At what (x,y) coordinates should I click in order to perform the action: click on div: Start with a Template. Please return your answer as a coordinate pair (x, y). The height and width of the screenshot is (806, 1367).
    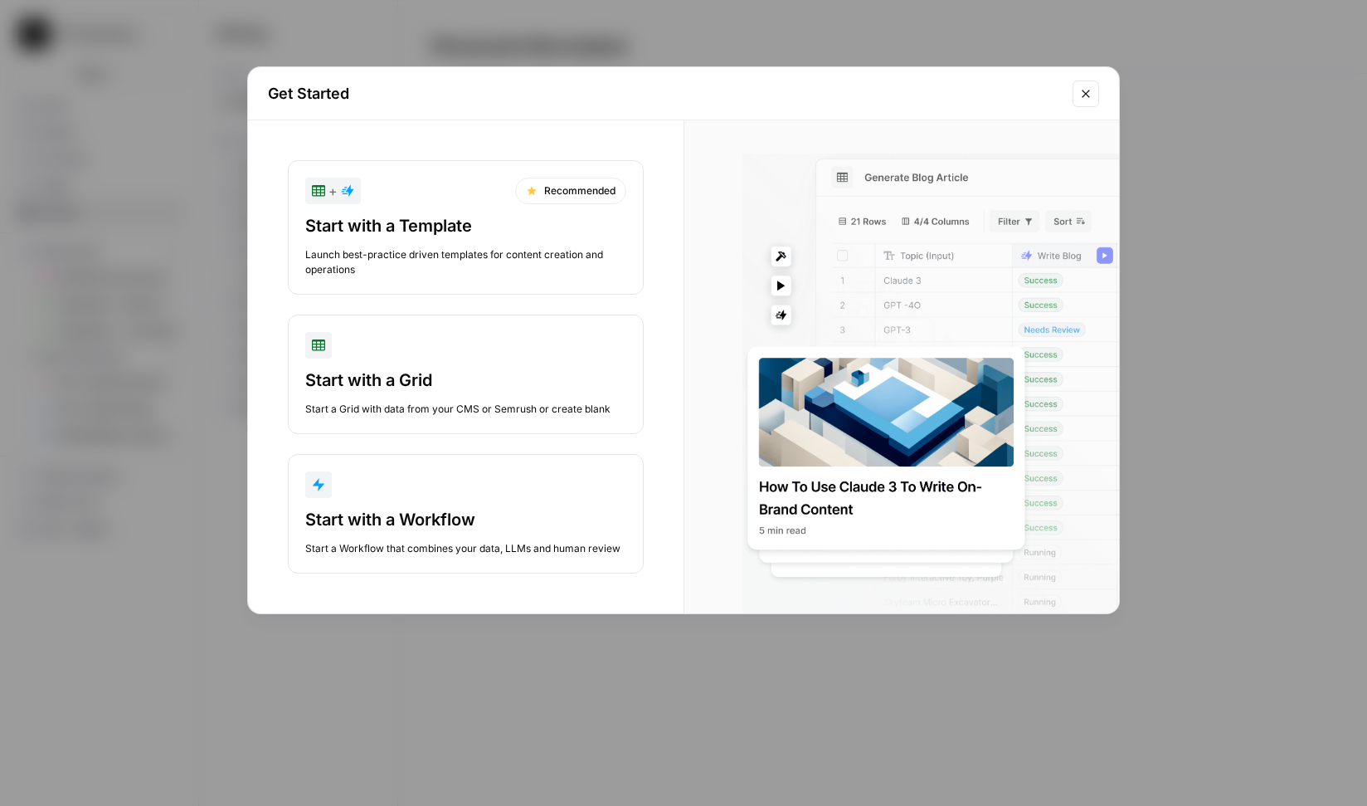
    Looking at the image, I should click on (465, 226).